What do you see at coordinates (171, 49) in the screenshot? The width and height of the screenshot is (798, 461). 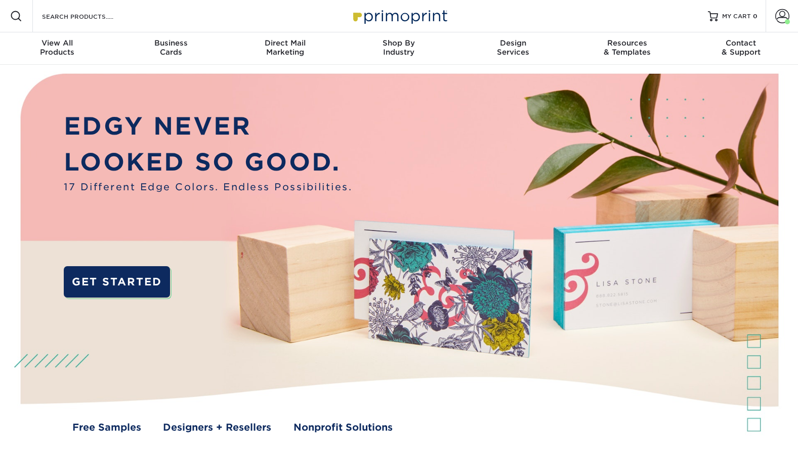 I see `a: BusinessCards` at bounding box center [171, 49].